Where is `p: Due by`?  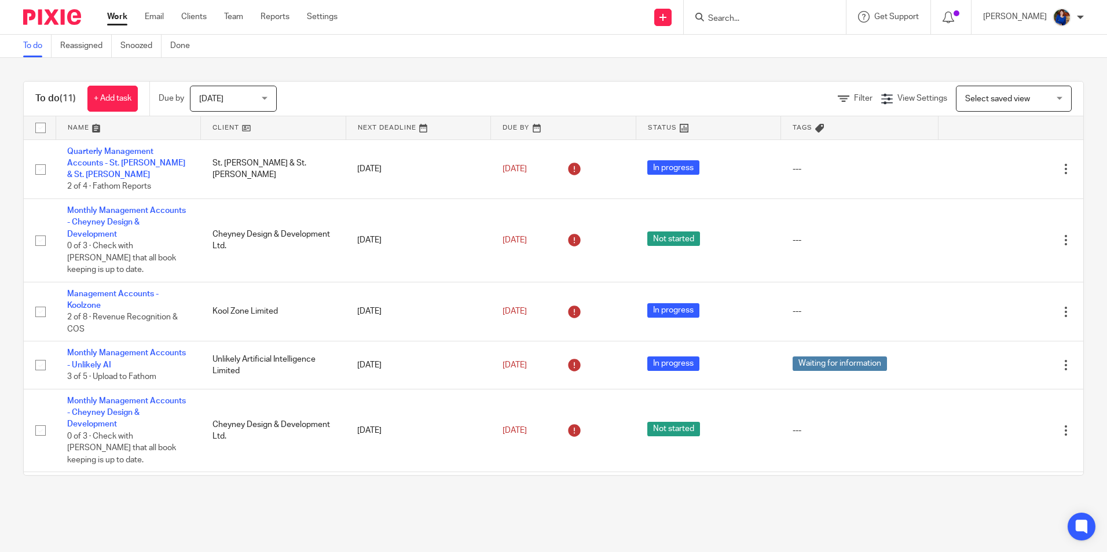 p: Due by is located at coordinates (171, 98).